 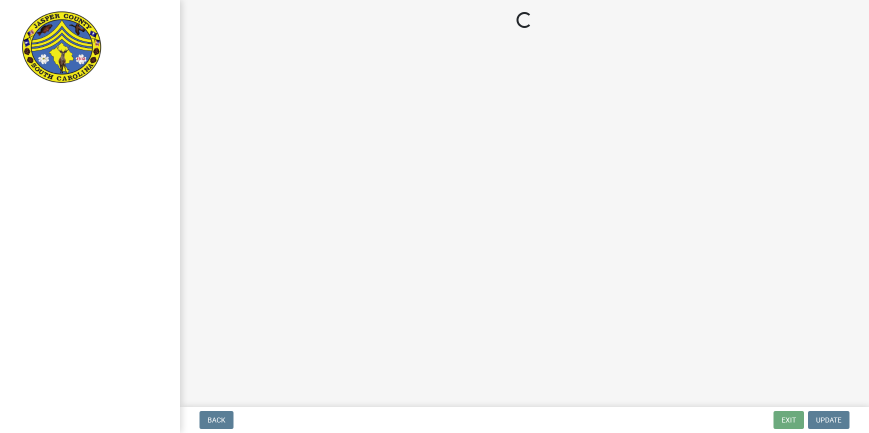 I want to click on button: Update, so click(x=828, y=420).